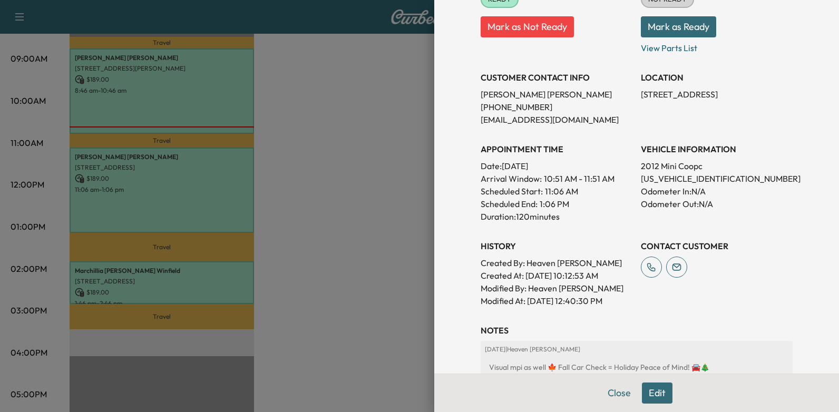 This screenshot has width=839, height=412. I want to click on h3: History, so click(556, 246).